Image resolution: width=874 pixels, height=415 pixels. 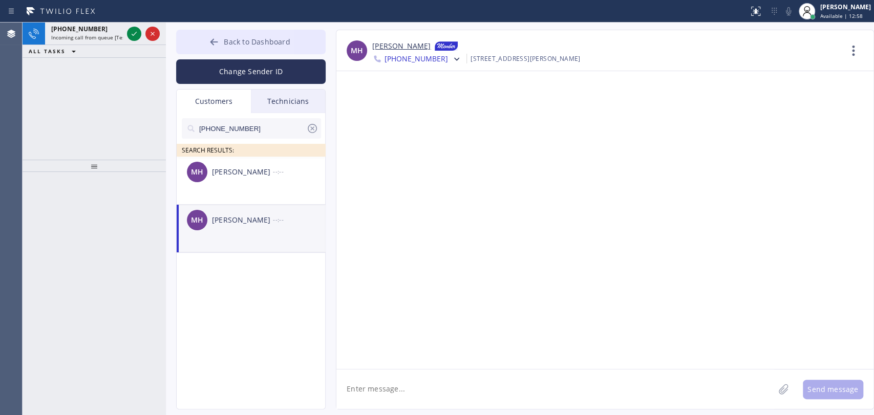 What do you see at coordinates (252, 129) in the screenshot?
I see `input: Search` at bounding box center [252, 129].